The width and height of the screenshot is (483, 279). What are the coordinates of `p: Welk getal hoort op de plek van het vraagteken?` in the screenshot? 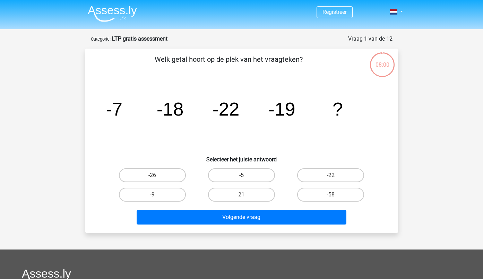 It's located at (228, 64).